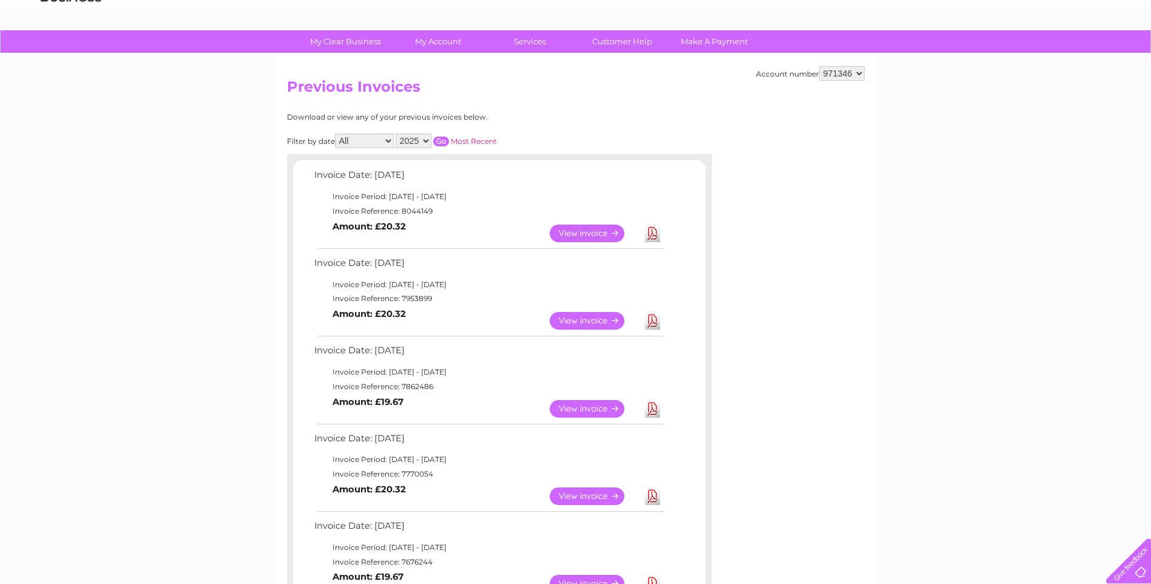 This screenshot has height=584, width=1151. Describe the element at coordinates (489, 474) in the screenshot. I see `td: Invoice Reference: 7770054` at that location.